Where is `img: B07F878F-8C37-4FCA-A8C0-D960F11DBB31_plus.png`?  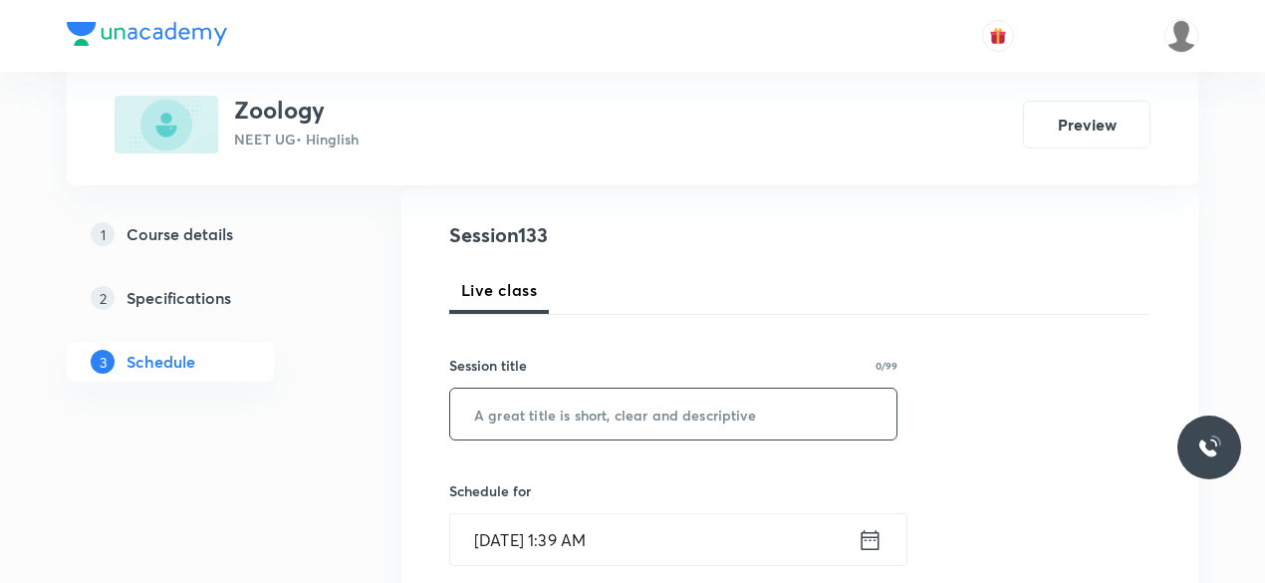 img: B07F878F-8C37-4FCA-A8C0-D960F11DBB31_plus.png is located at coordinates (166, 124).